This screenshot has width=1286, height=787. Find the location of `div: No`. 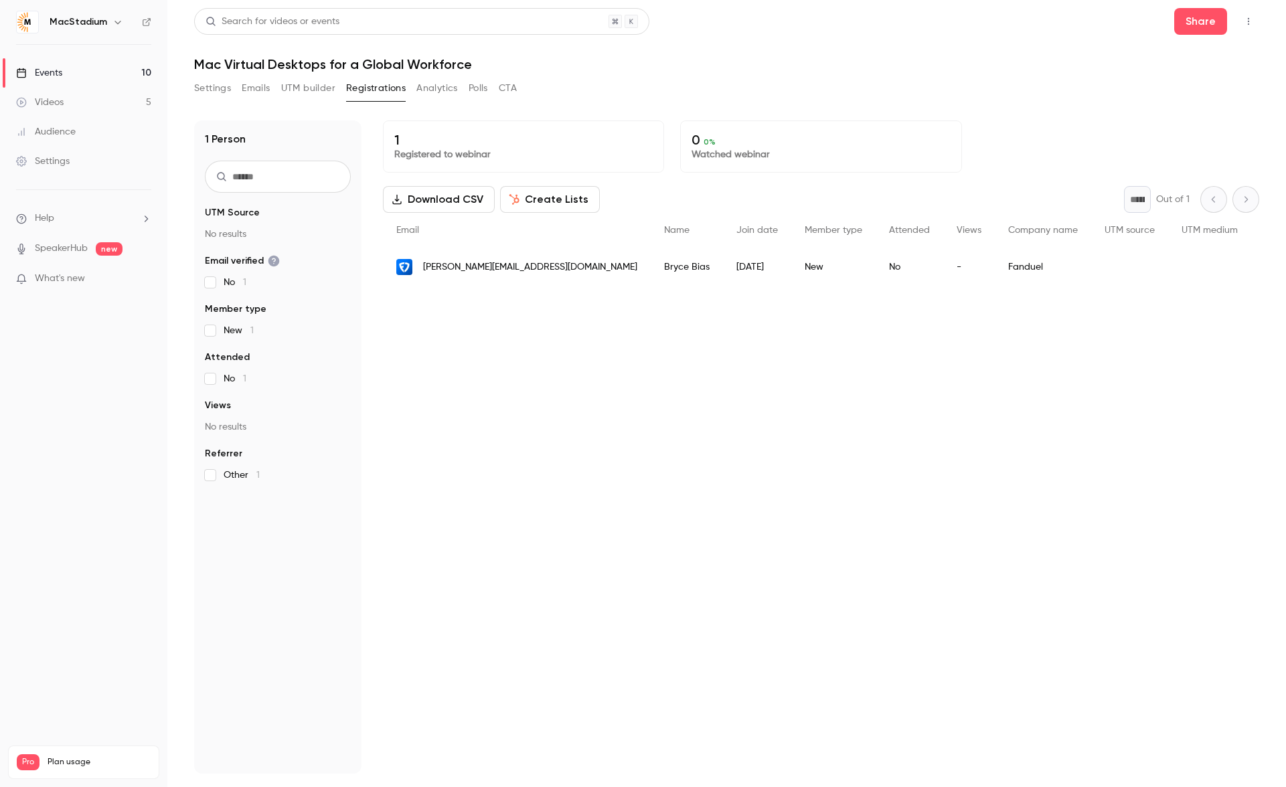

div: No is located at coordinates (909, 267).